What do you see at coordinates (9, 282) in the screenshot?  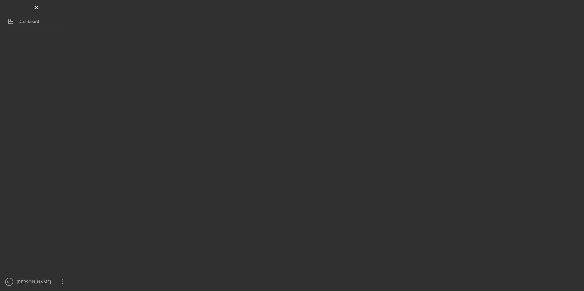 I see `text: ML` at bounding box center [9, 282].